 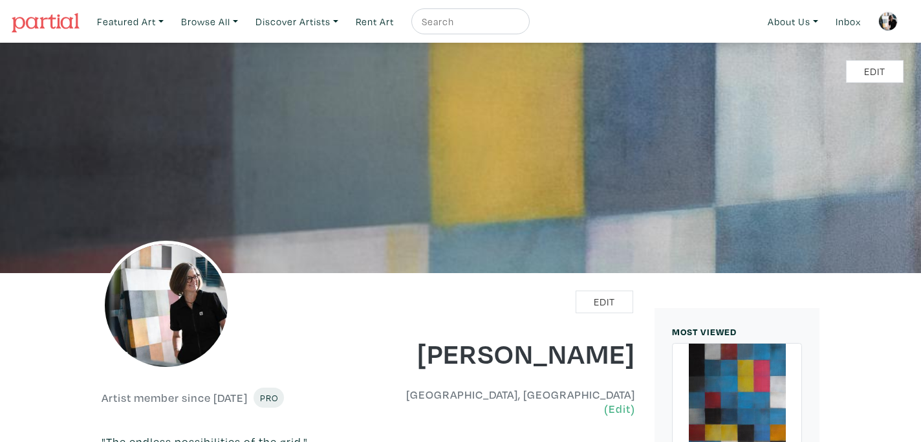 What do you see at coordinates (268, 397) in the screenshot?
I see `span: Pro` at bounding box center [268, 397].